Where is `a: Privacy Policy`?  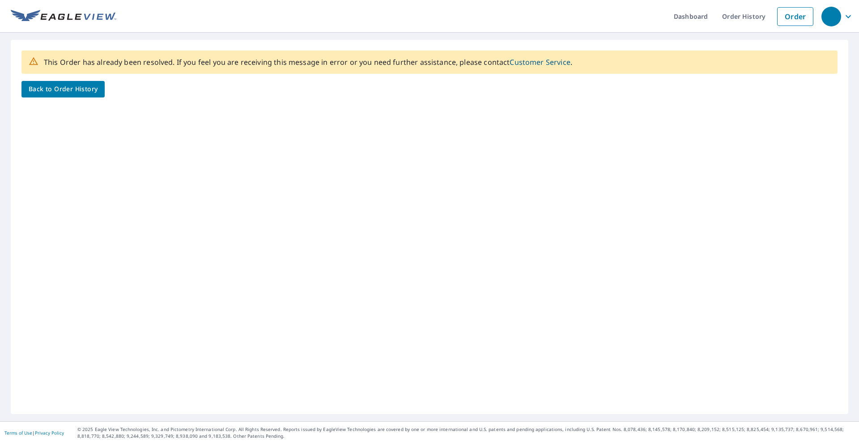 a: Privacy Policy is located at coordinates (49, 433).